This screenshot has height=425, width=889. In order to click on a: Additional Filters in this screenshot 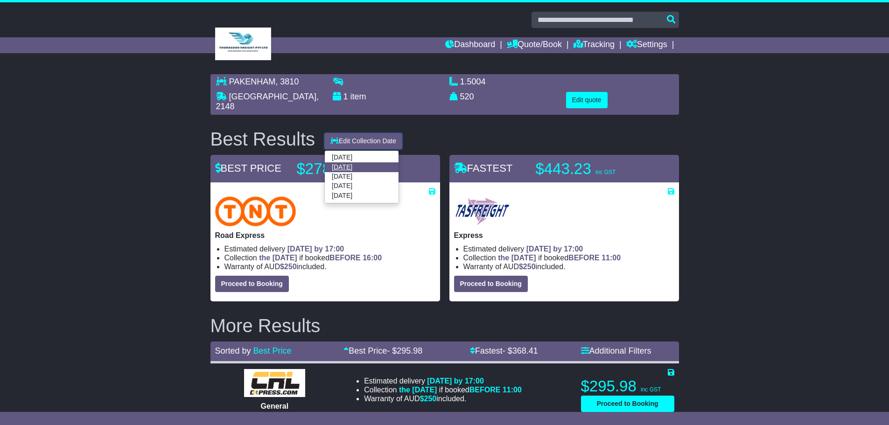, I will do `click(616, 351)`.